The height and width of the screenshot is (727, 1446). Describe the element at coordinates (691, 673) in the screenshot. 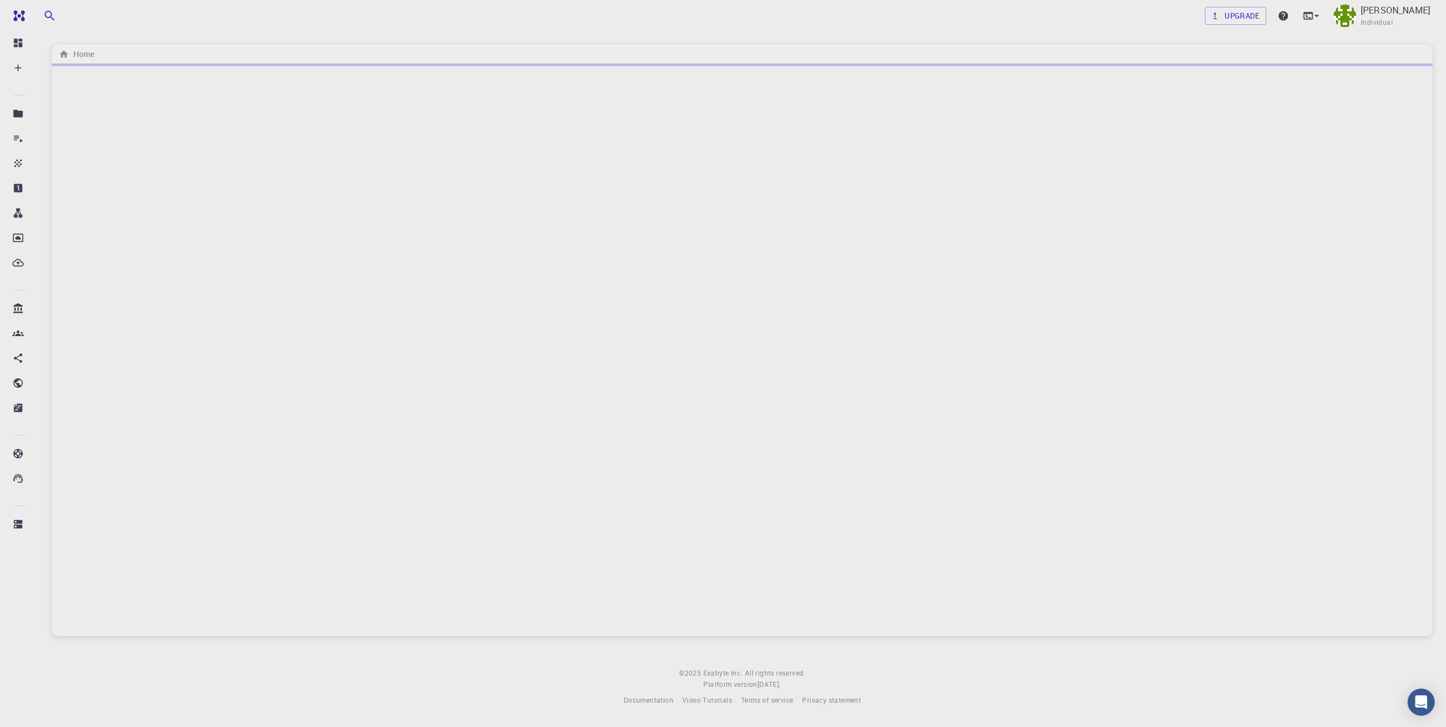

I see `span: © 2025` at that location.